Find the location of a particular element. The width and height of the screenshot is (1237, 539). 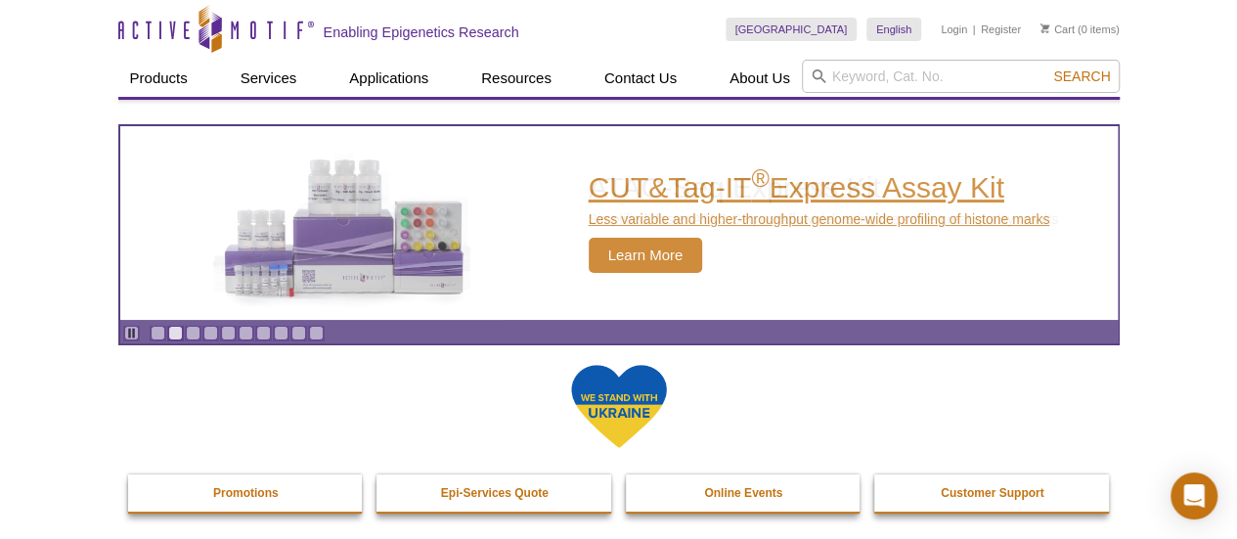

a: Go to slide 10 is located at coordinates (316, 332).